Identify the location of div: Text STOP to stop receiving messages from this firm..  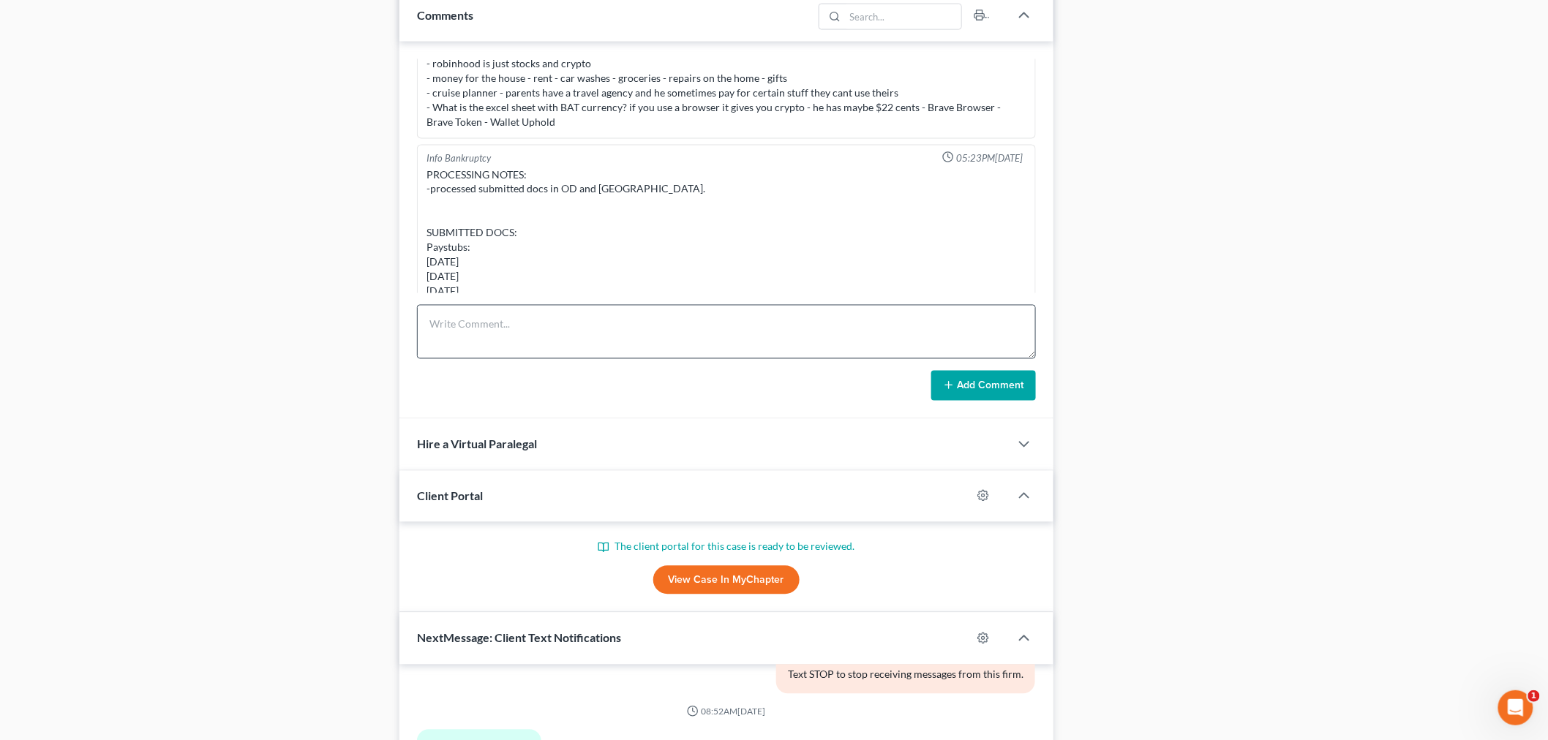
(905, 675).